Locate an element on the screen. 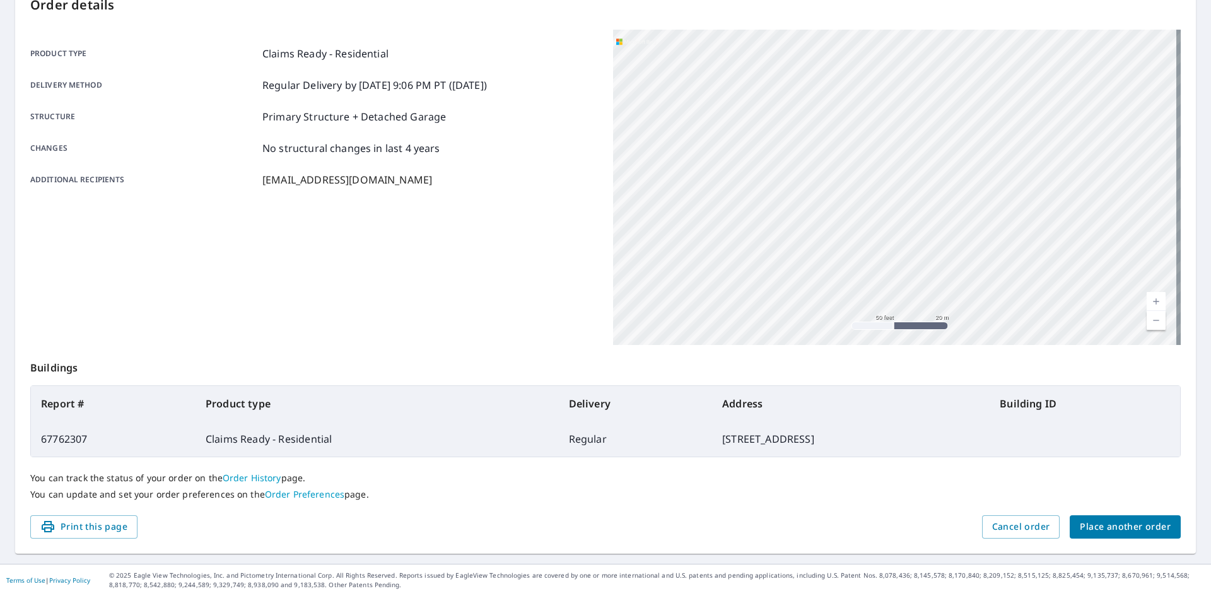 The width and height of the screenshot is (1211, 596). button: Place another order is located at coordinates (1125, 527).